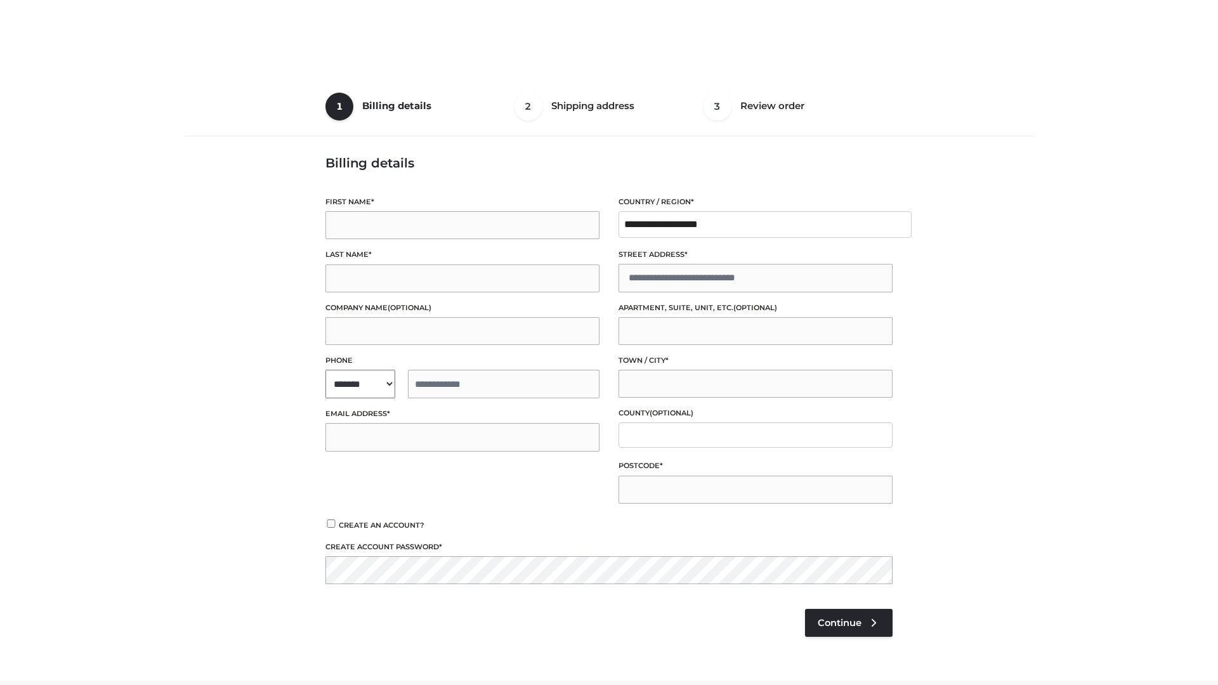 Image resolution: width=1218 pixels, height=685 pixels. What do you see at coordinates (717, 107) in the screenshot?
I see `span: 3` at bounding box center [717, 107].